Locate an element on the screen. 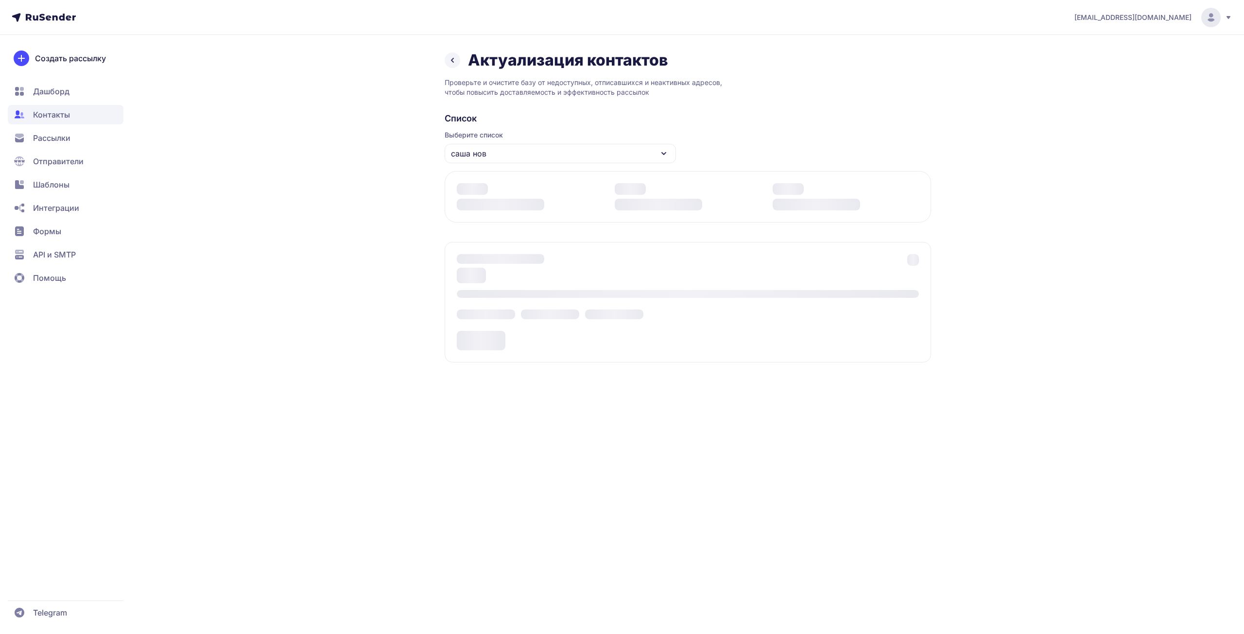  span: Формы is located at coordinates (47, 231).